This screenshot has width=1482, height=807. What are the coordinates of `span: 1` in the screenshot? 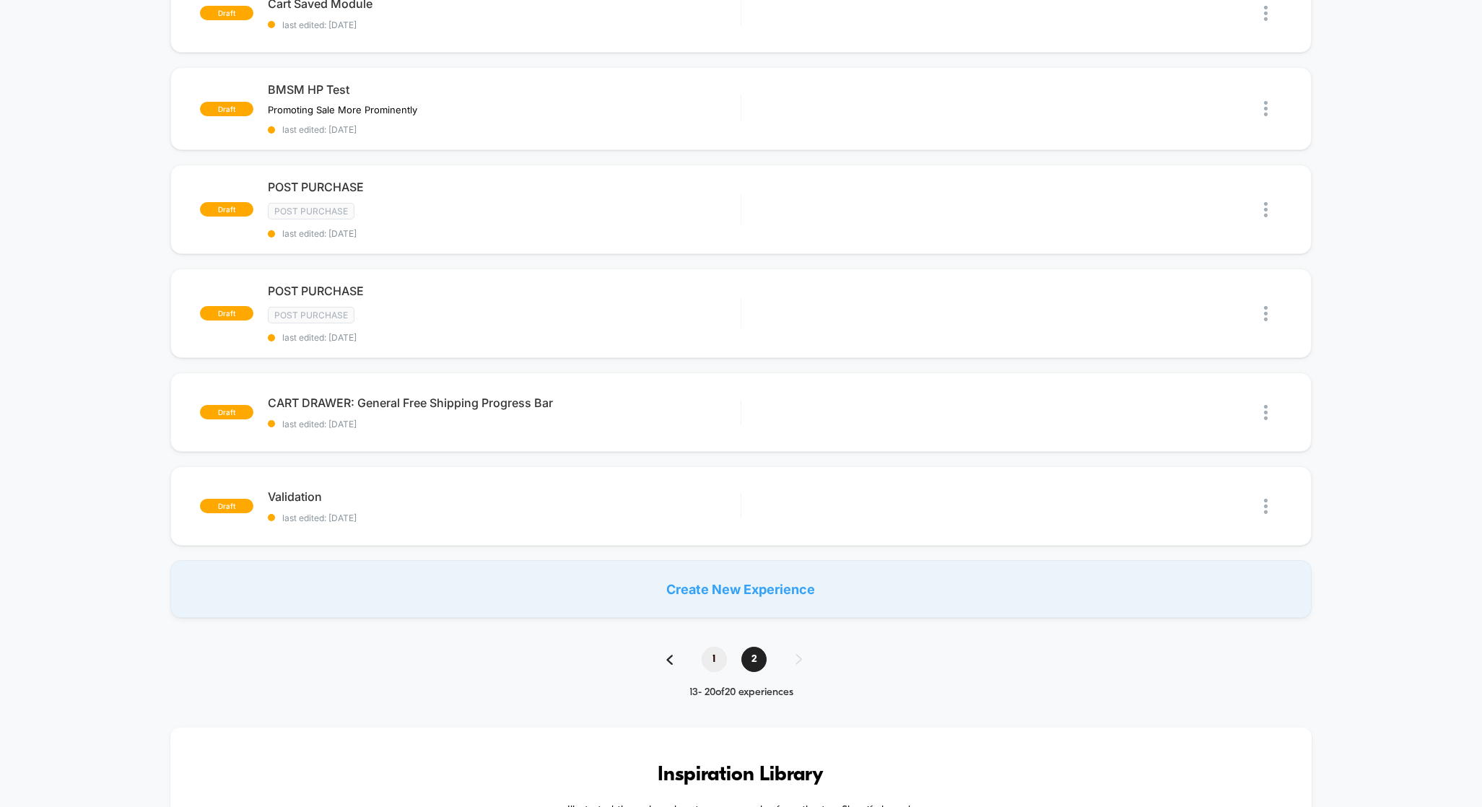 It's located at (714, 659).